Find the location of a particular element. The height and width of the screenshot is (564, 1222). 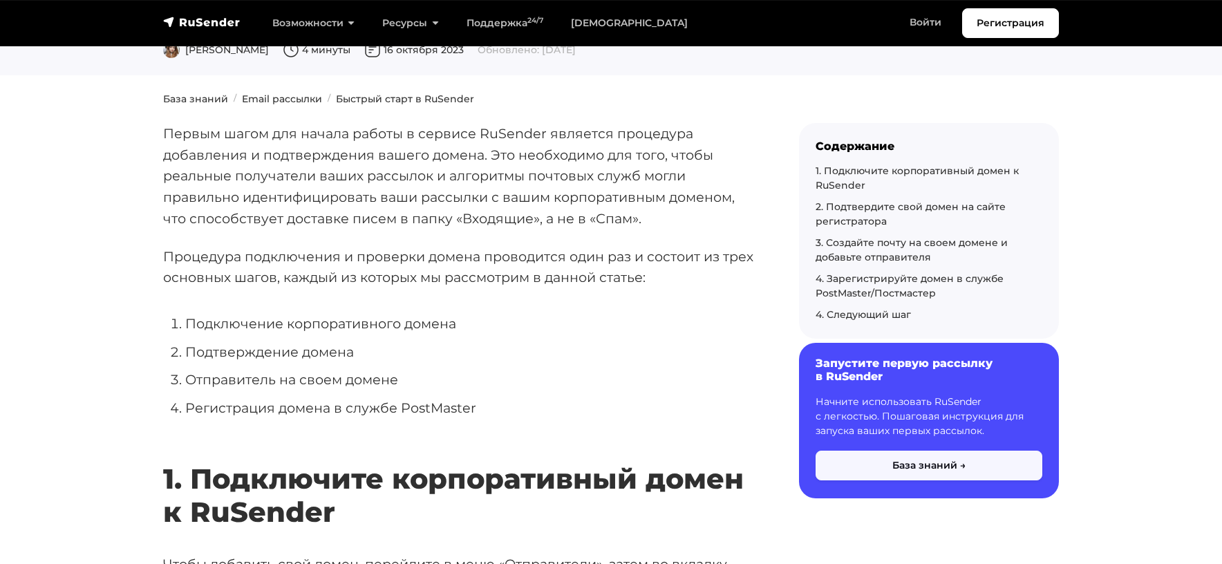

a: Регистрация is located at coordinates (1011, 23).